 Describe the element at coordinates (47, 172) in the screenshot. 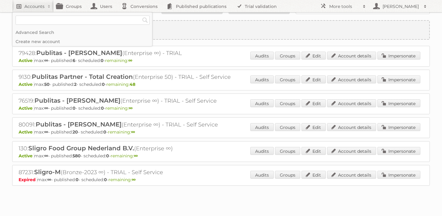

I see `span: Sligro-M` at that location.